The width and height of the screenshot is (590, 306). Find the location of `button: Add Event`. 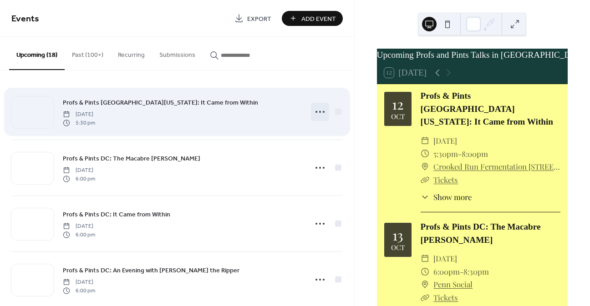

button: Add Event is located at coordinates (312, 18).